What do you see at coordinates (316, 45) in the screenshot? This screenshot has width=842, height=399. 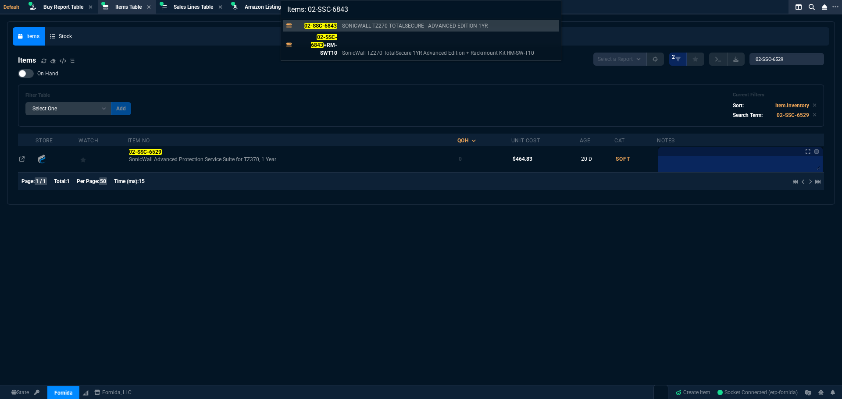 I see `p: +RM-SWT10` at bounding box center [316, 45].